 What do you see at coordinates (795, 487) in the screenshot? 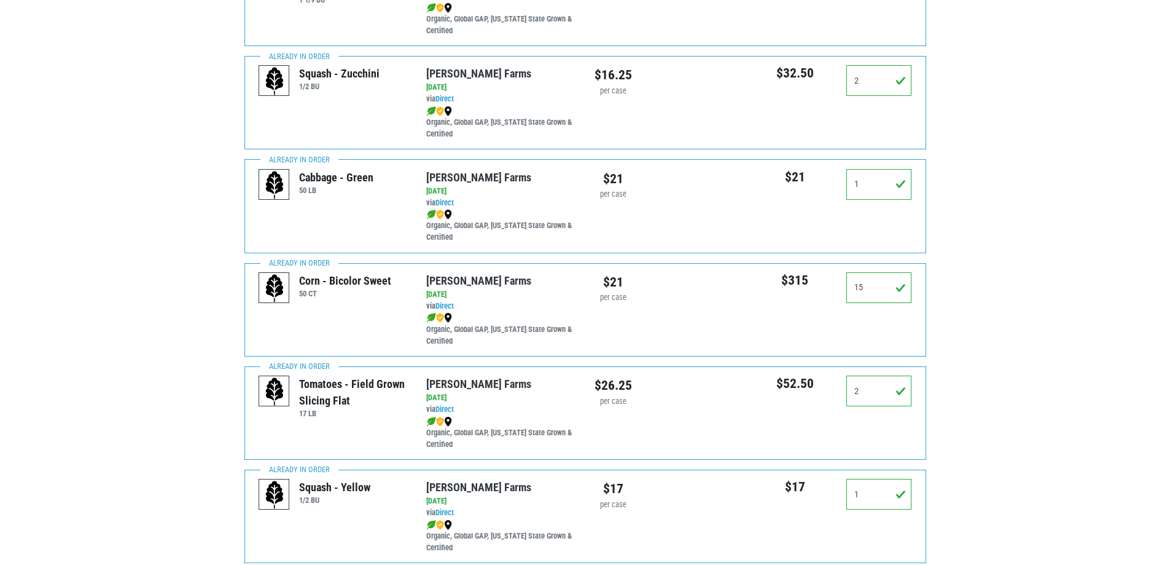
I see `h5: $17` at bounding box center [795, 487].